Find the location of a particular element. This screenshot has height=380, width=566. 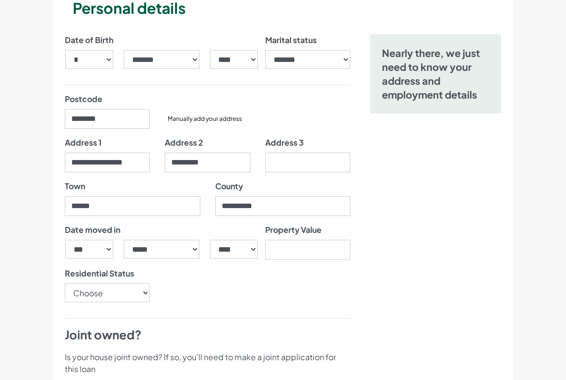

label: Town is located at coordinates (75, 186).